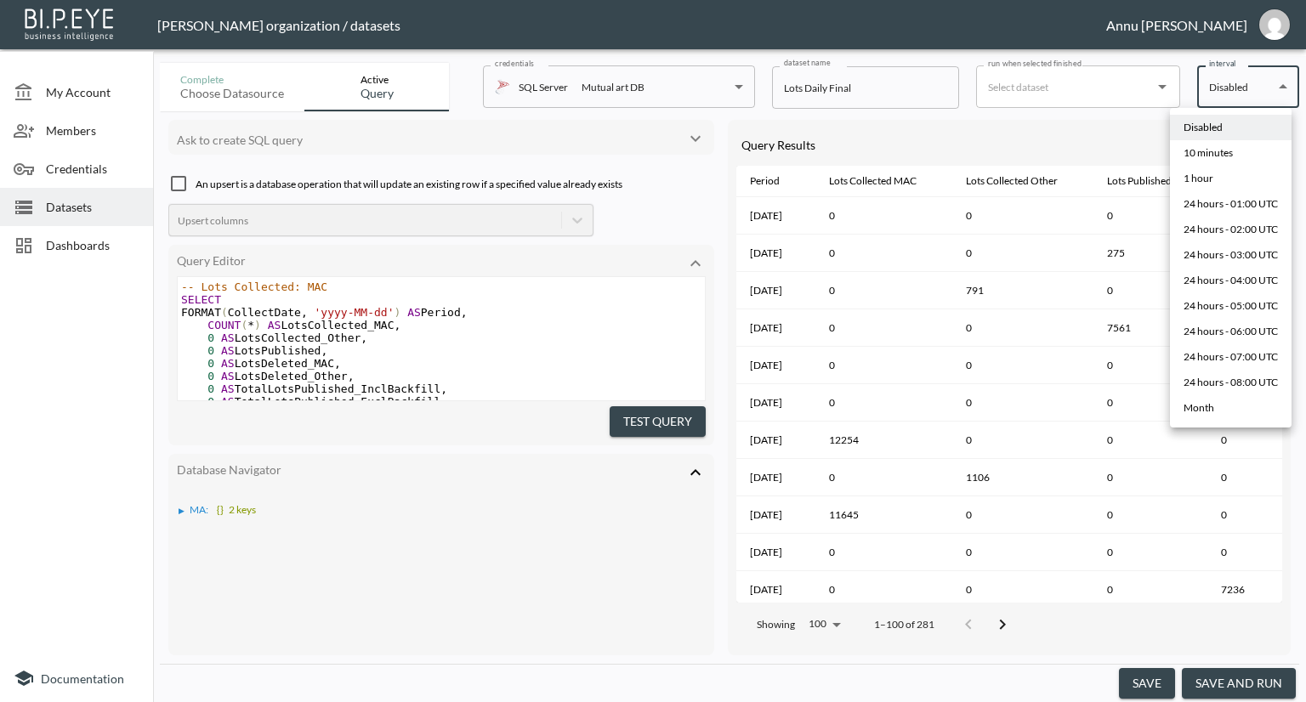 The height and width of the screenshot is (702, 1306). What do you see at coordinates (1230, 357) in the screenshot?
I see `div: 24 hours - 07:00 UTC` at bounding box center [1230, 357].